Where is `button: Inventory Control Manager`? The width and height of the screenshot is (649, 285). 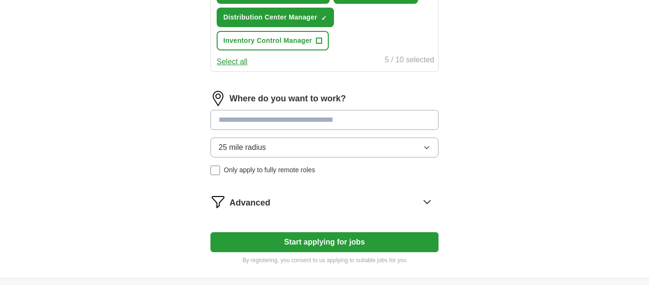 button: Inventory Control Manager is located at coordinates (273, 40).